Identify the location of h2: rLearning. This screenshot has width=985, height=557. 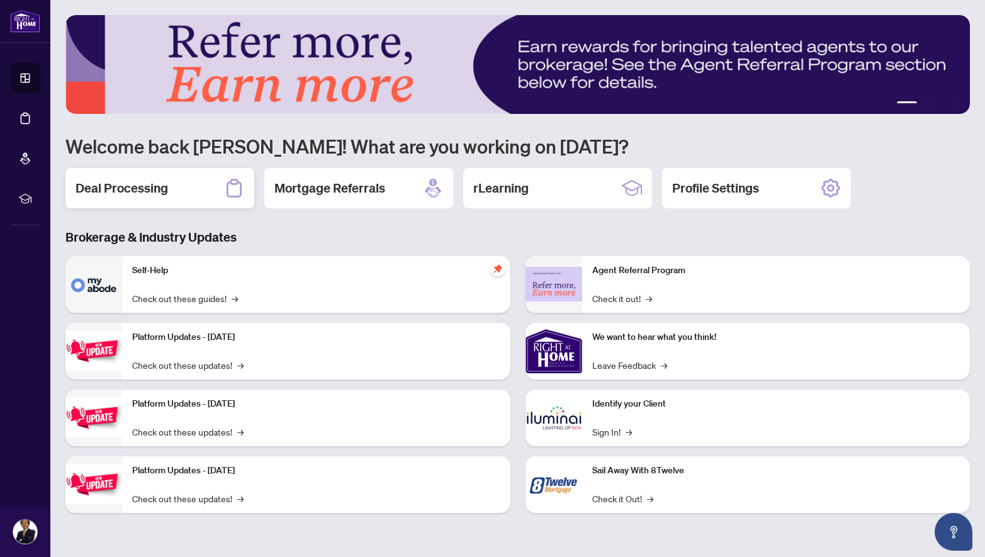
(501, 188).